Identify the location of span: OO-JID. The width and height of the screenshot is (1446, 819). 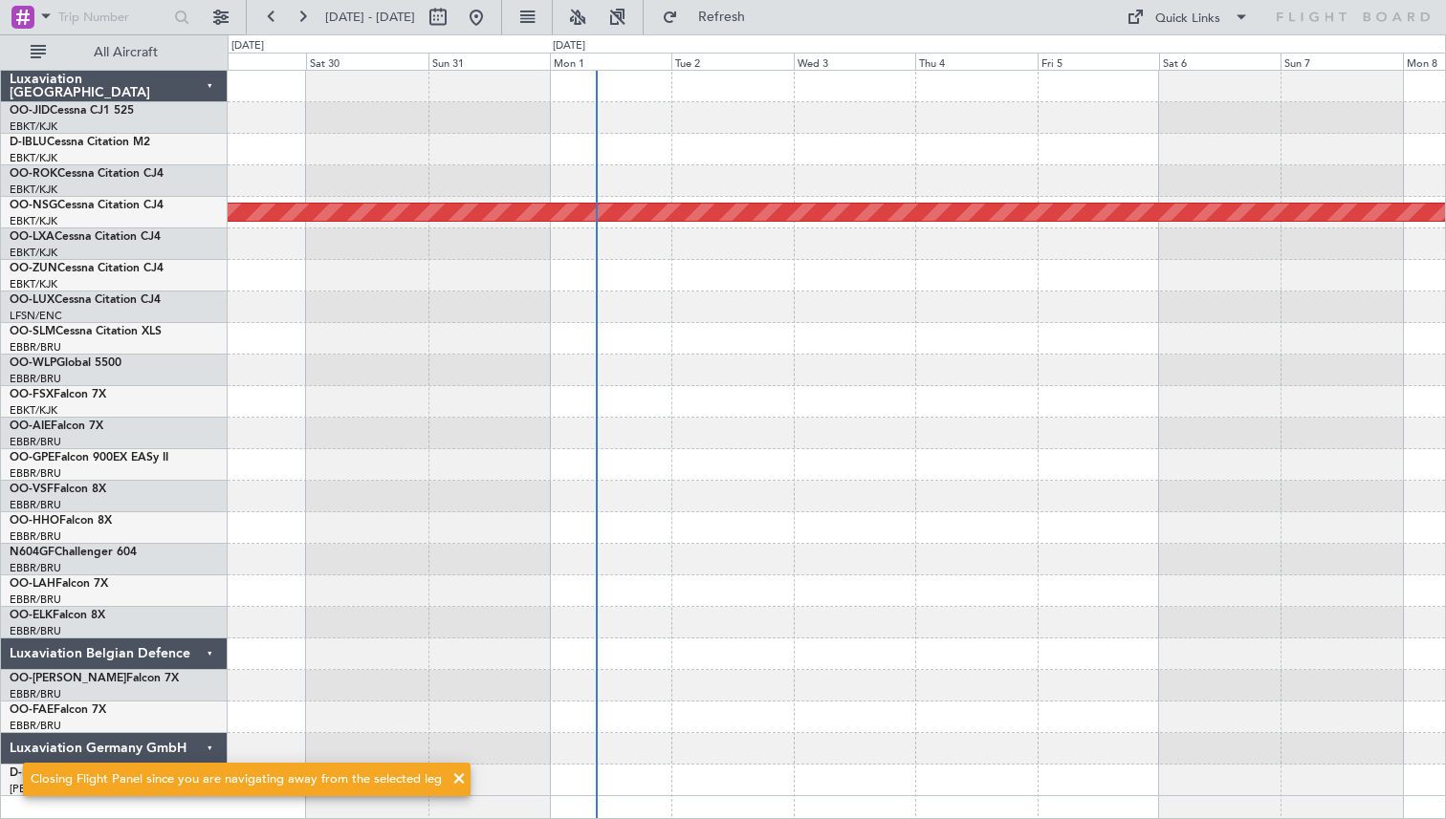
(30, 111).